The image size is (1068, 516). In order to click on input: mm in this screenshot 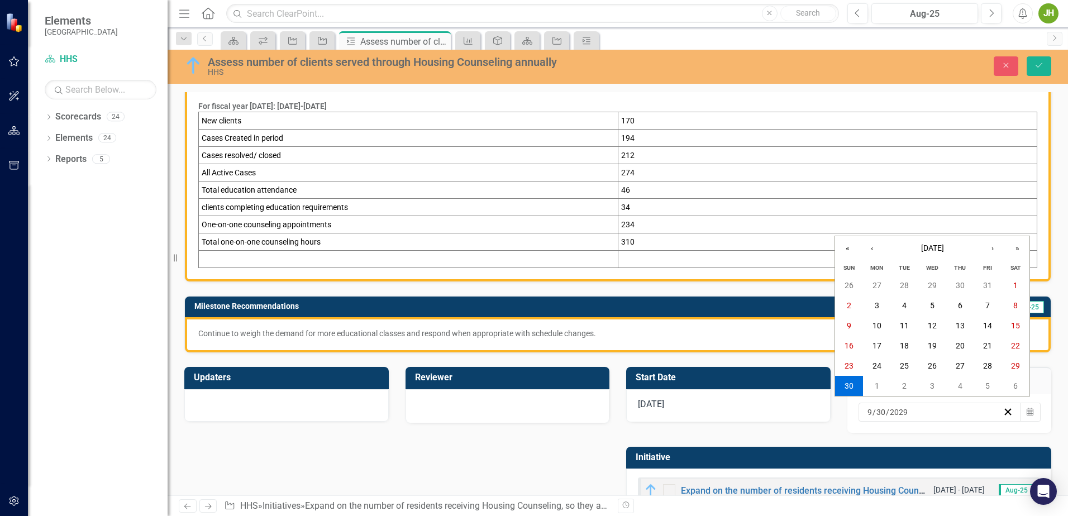, I will do `click(870, 412)`.